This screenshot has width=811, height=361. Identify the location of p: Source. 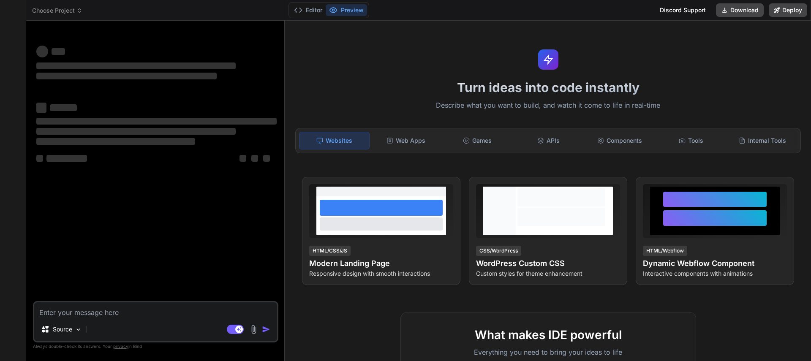
(63, 330).